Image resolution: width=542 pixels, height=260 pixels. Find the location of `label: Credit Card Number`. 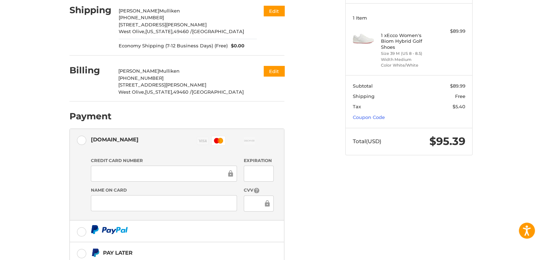

label: Credit Card Number is located at coordinates (164, 161).